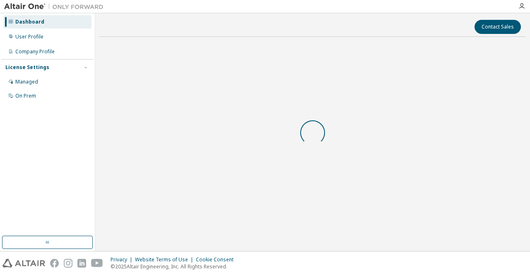 The width and height of the screenshot is (530, 275). I want to click on img: youtube.svg, so click(97, 263).